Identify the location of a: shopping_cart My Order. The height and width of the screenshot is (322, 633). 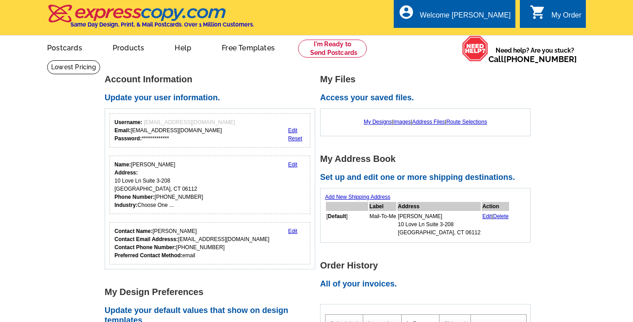
(555, 15).